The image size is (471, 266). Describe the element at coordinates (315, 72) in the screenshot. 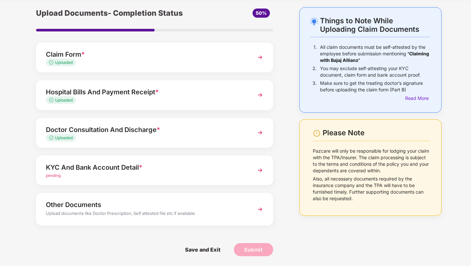

I see `p: 2.` at that location.